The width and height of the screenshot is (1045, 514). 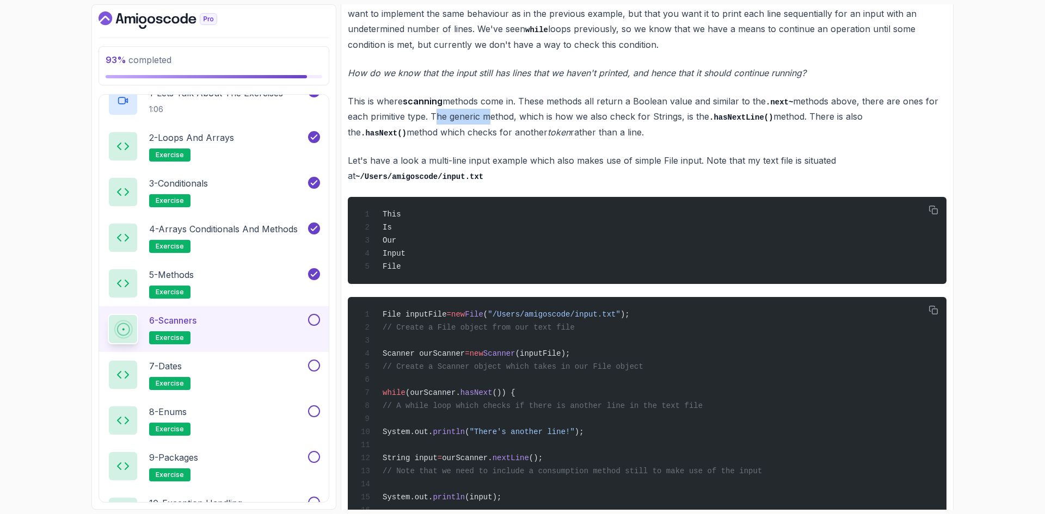 What do you see at coordinates (389, 240) in the screenshot?
I see `span: Our` at bounding box center [389, 240].